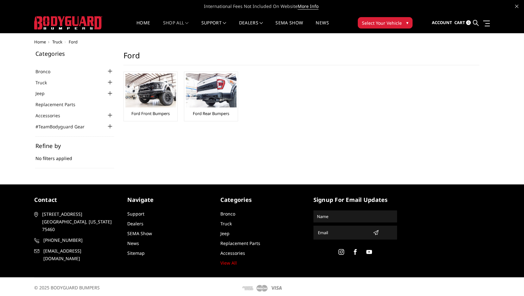 The image size is (524, 296). What do you see at coordinates (463, 23) in the screenshot?
I see `a: Cart 0` at bounding box center [463, 23].